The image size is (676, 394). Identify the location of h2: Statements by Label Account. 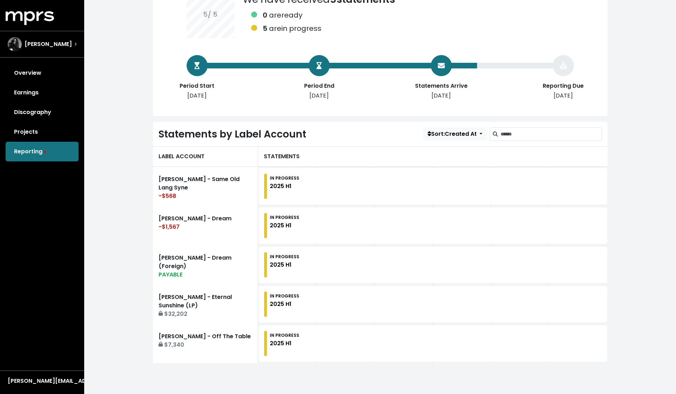
(232, 134).